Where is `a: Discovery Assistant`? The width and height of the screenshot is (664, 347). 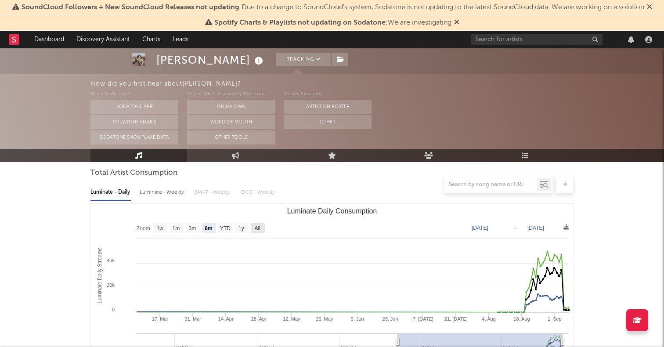 a: Discovery Assistant is located at coordinates (103, 40).